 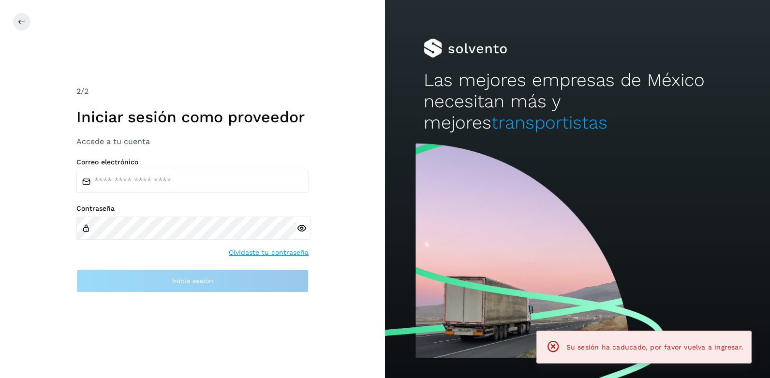 What do you see at coordinates (549, 122) in the screenshot?
I see `span: transportistas` at bounding box center [549, 122].